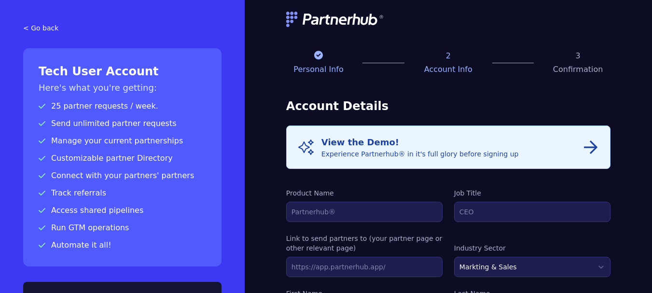 The width and height of the screenshot is (652, 293). I want to click on p: 25 partner requests / week., so click(122, 106).